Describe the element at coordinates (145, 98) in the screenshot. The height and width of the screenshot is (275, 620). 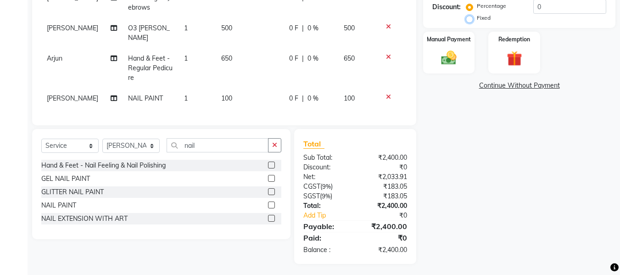
I see `span: NAIL PAINT` at that location.